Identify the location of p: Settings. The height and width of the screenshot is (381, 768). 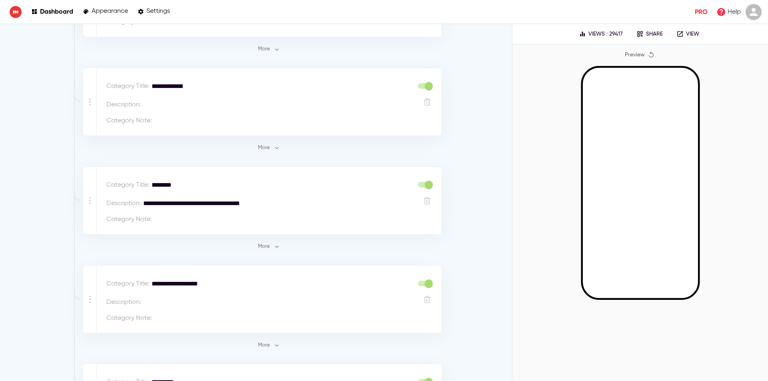
(158, 11).